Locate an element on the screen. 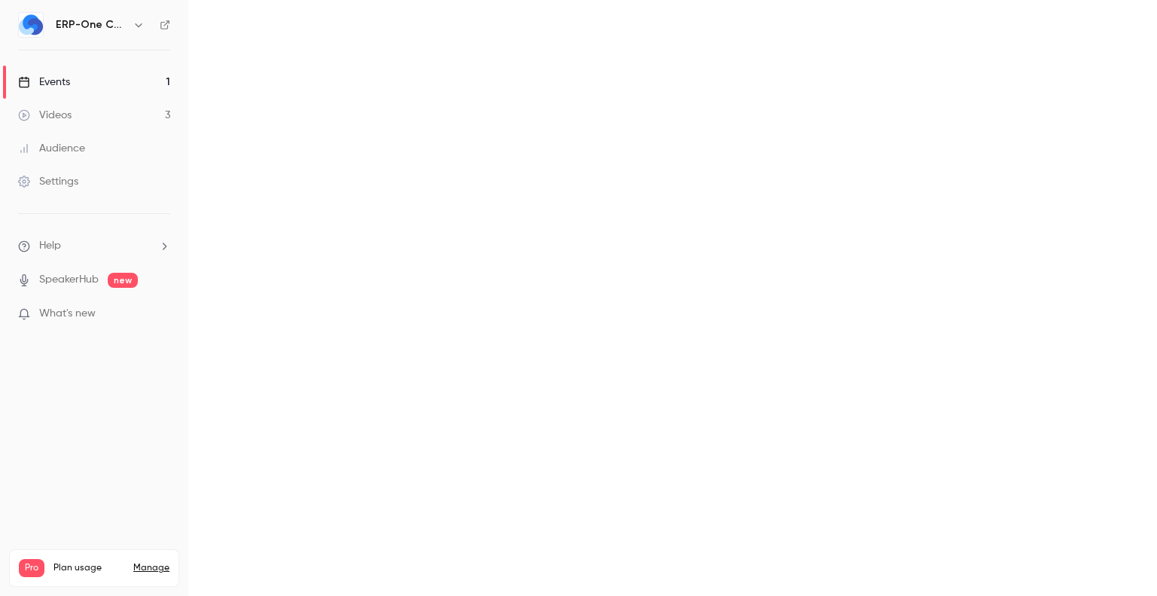 Image resolution: width=1157 pixels, height=596 pixels. span: Pro is located at coordinates (32, 568).